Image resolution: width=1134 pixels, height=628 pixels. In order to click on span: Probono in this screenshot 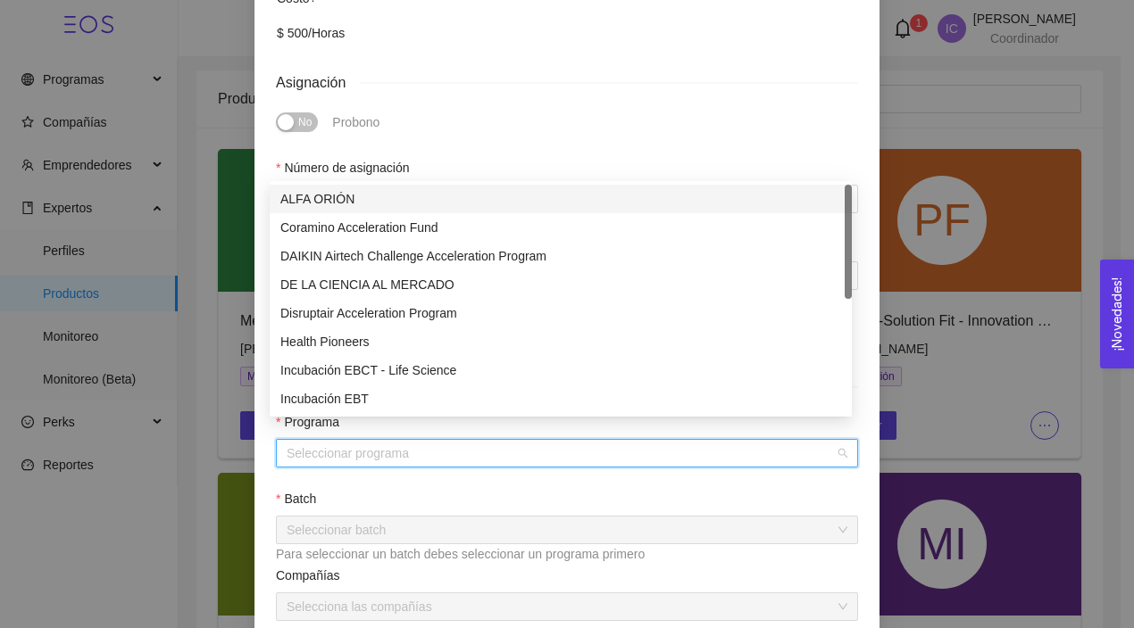, I will do `click(355, 122)`.